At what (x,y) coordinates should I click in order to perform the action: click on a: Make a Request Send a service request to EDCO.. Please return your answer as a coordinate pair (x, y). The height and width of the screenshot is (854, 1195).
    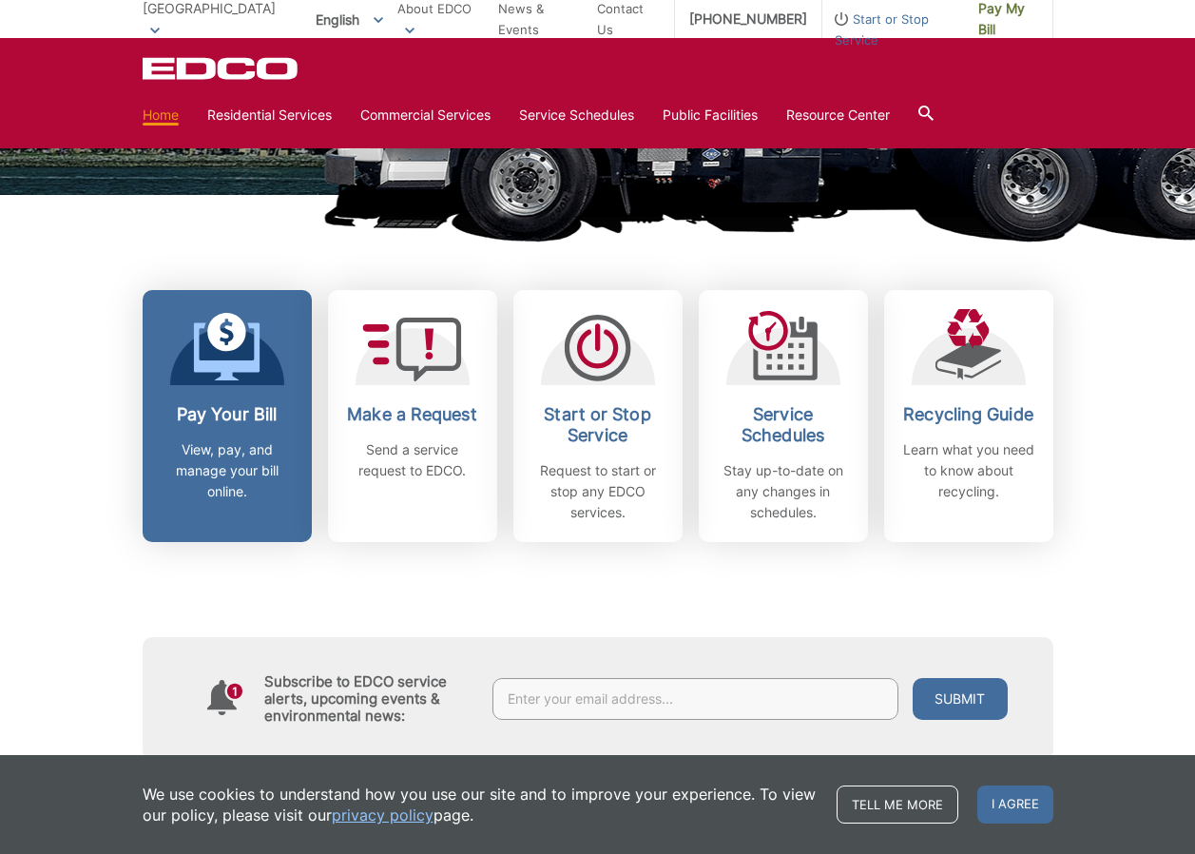
    Looking at the image, I should click on (413, 416).